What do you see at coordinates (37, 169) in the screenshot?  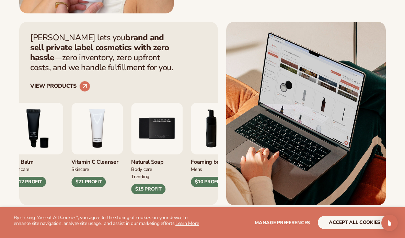 I see `div: SKINCARE` at bounding box center [37, 169].